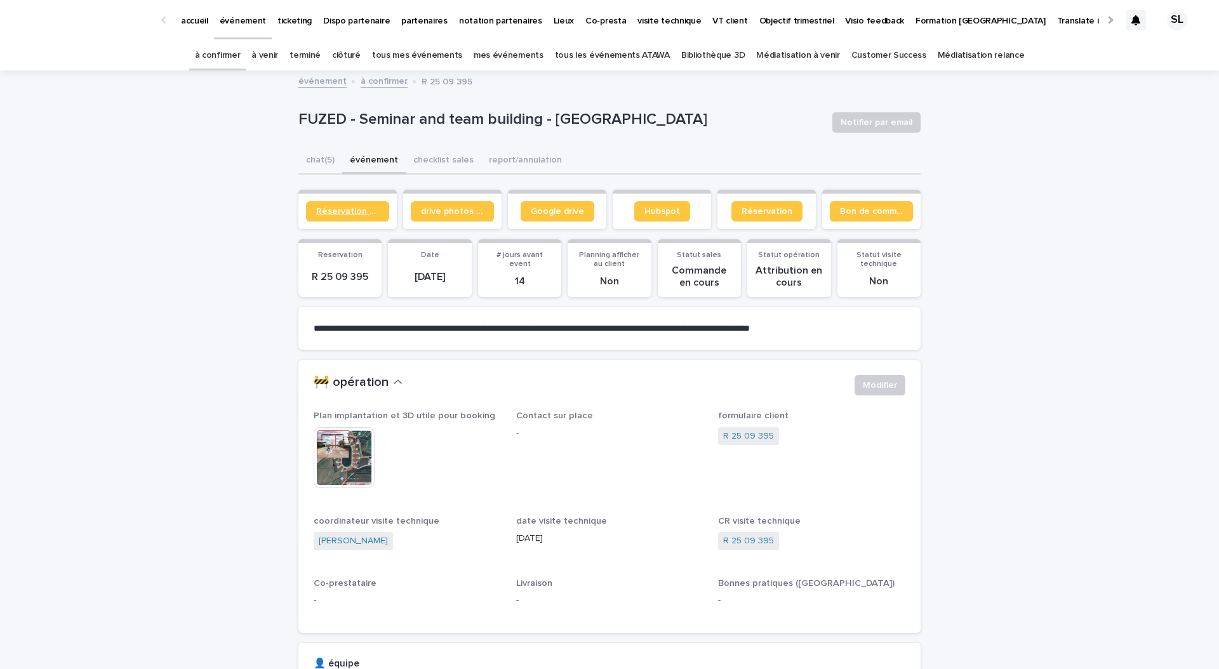 The width and height of the screenshot is (1219, 669). Describe the element at coordinates (759, 521) in the screenshot. I see `span: CR visite technique` at that location.